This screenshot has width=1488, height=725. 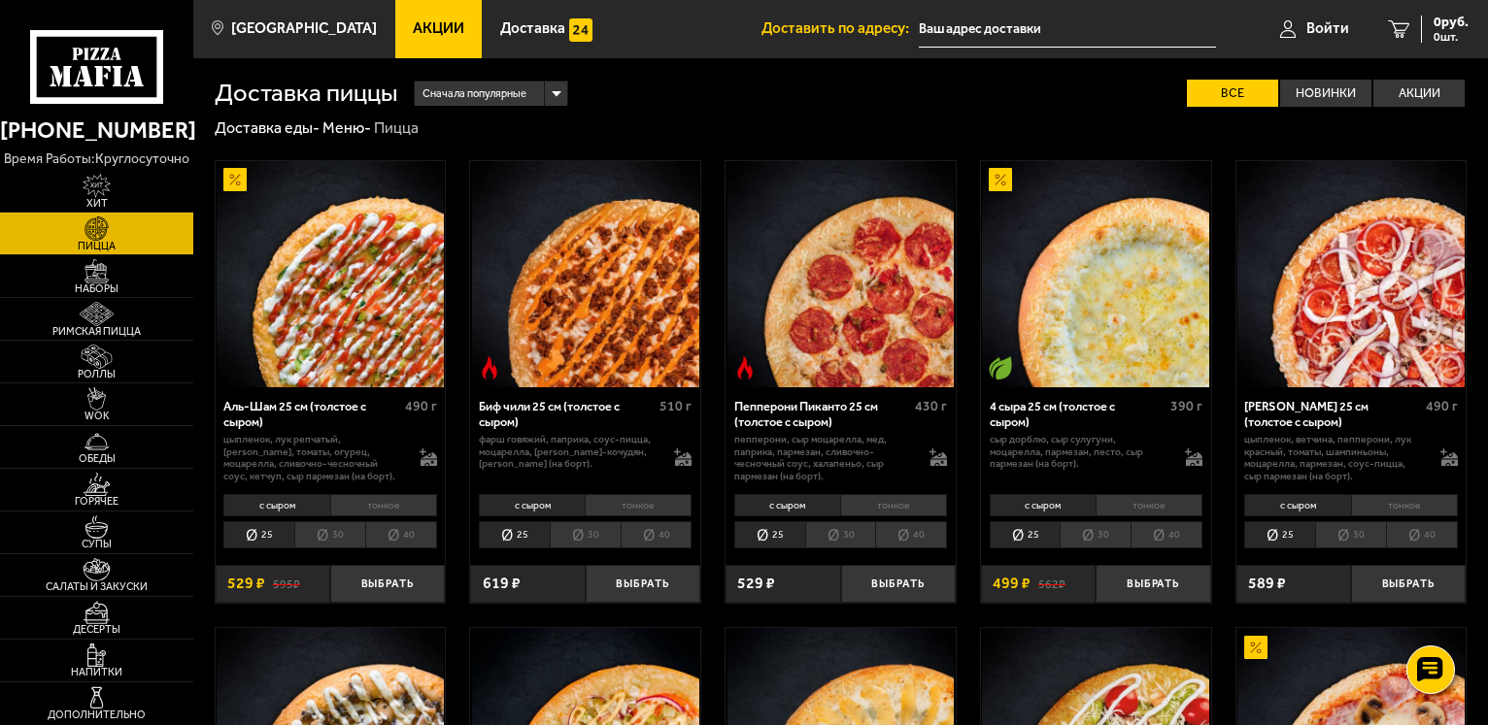 I want to click on img: Пепперони Пиканто 25 см (толстое с сыром), so click(x=841, y=275).